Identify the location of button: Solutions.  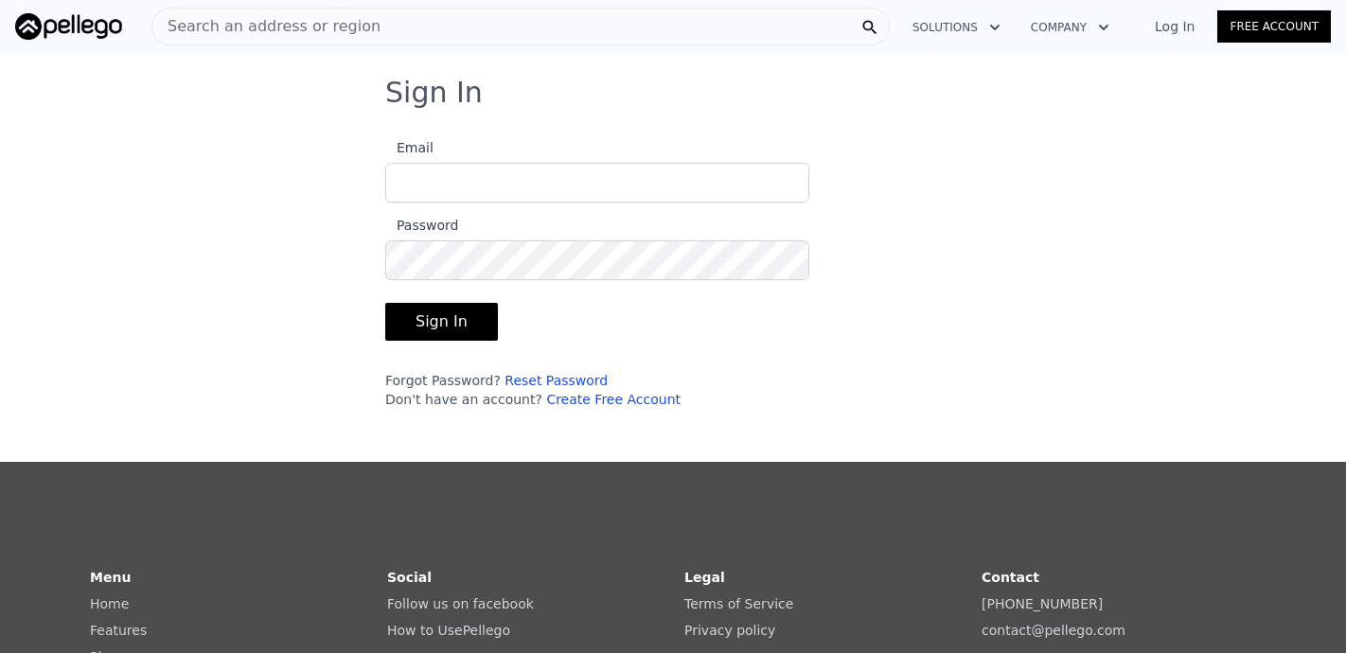
(956, 27).